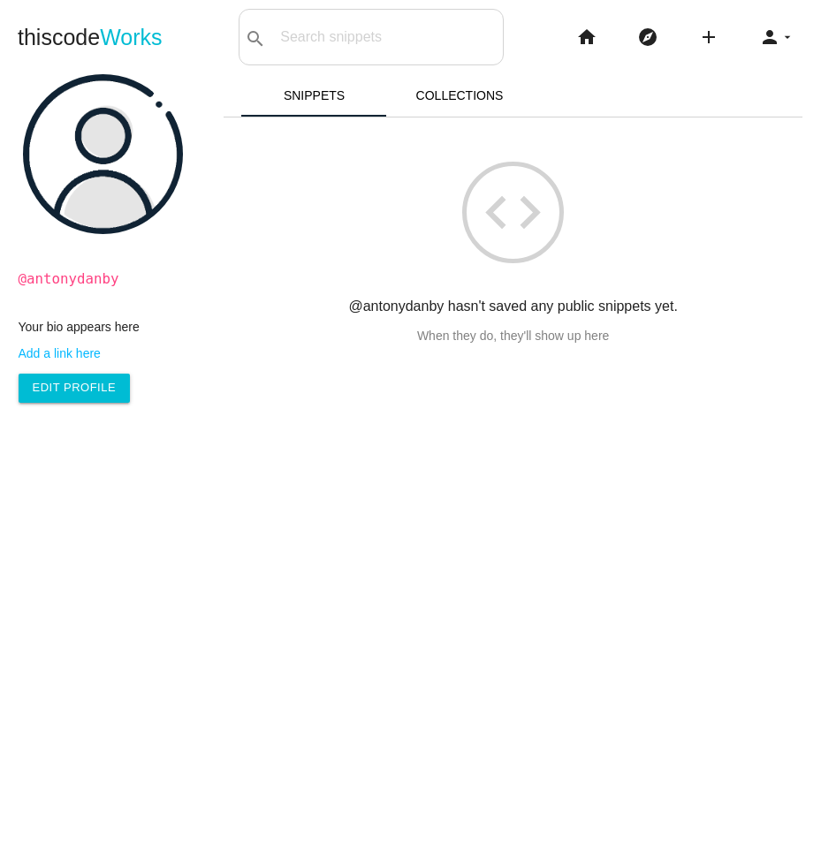 The height and width of the screenshot is (855, 821). What do you see at coordinates (255, 39) in the screenshot?
I see `i: search` at bounding box center [255, 39].